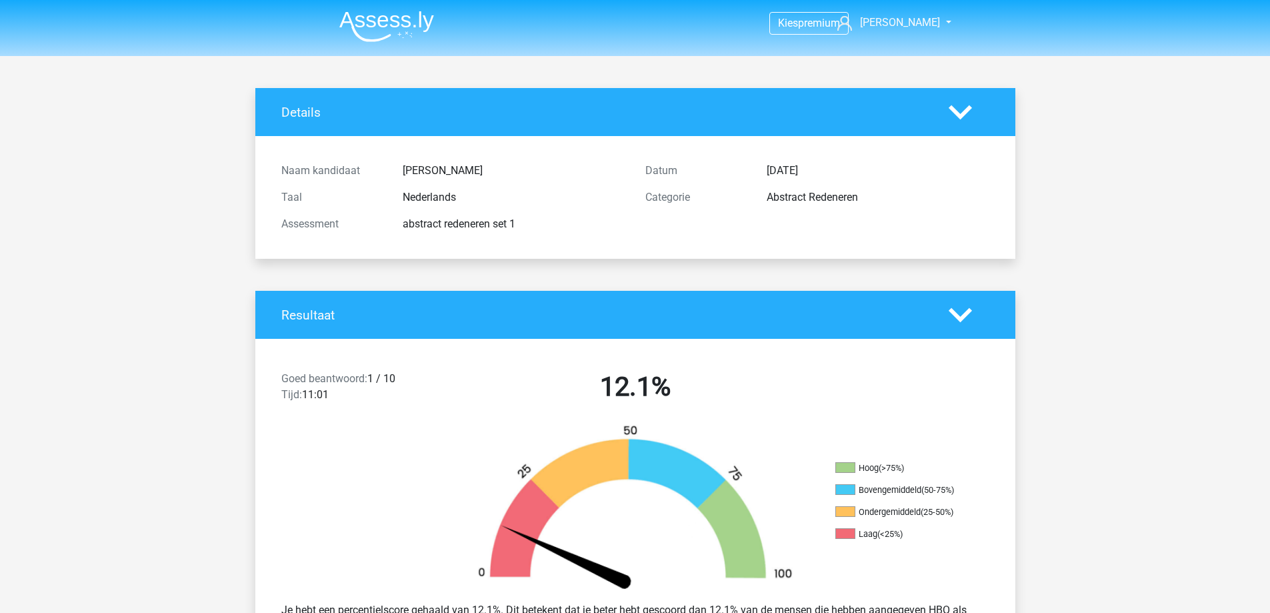 The height and width of the screenshot is (613, 1270). I want to click on li: Ondergemiddeld, so click(902, 512).